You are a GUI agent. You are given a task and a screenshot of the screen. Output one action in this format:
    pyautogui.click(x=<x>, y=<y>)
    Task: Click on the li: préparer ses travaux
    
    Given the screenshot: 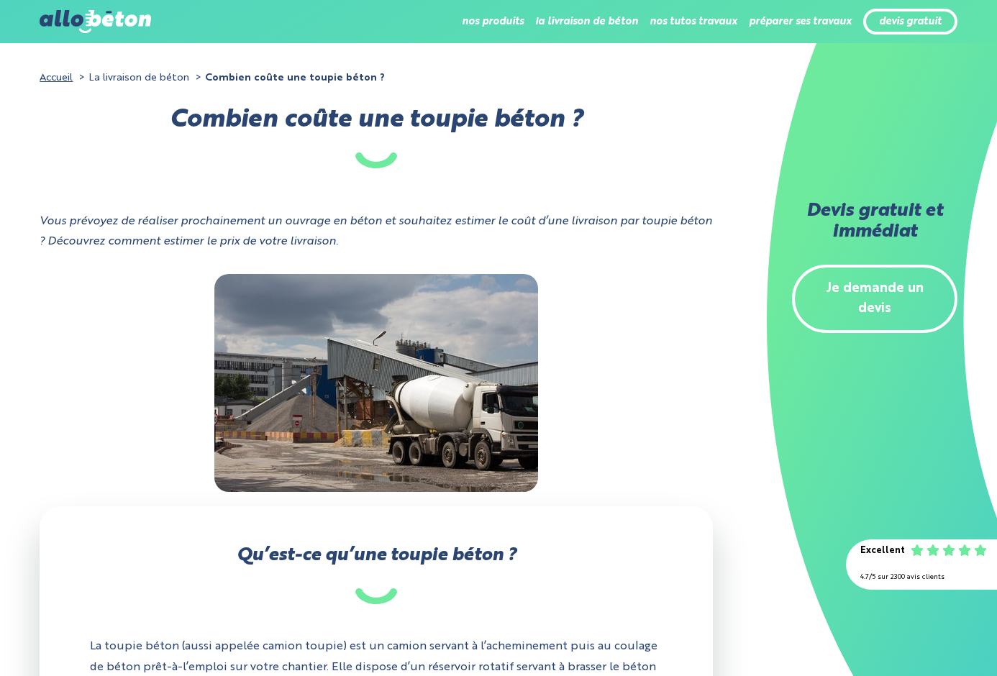 What is the action you would take?
    pyautogui.click(x=800, y=22)
    